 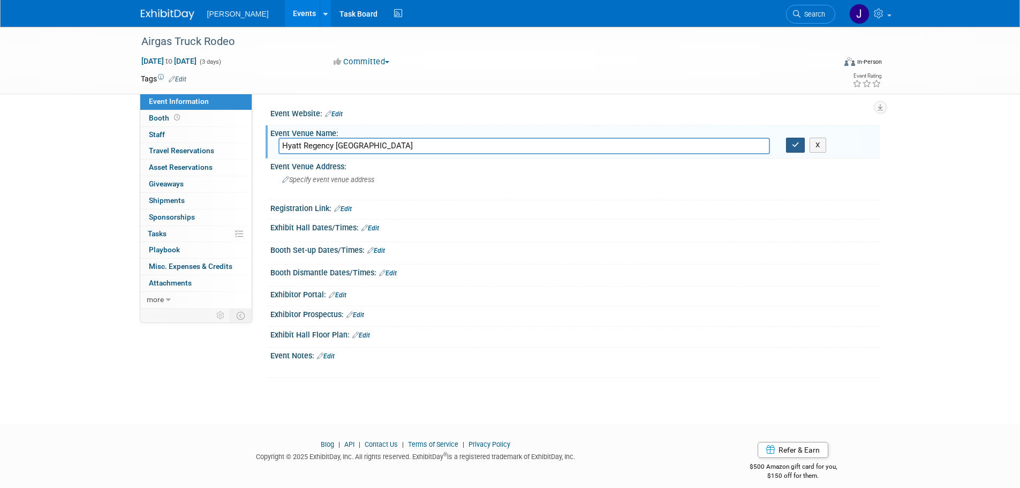 What do you see at coordinates (575, 112) in the screenshot?
I see `div: Event Website:` at bounding box center [575, 112].